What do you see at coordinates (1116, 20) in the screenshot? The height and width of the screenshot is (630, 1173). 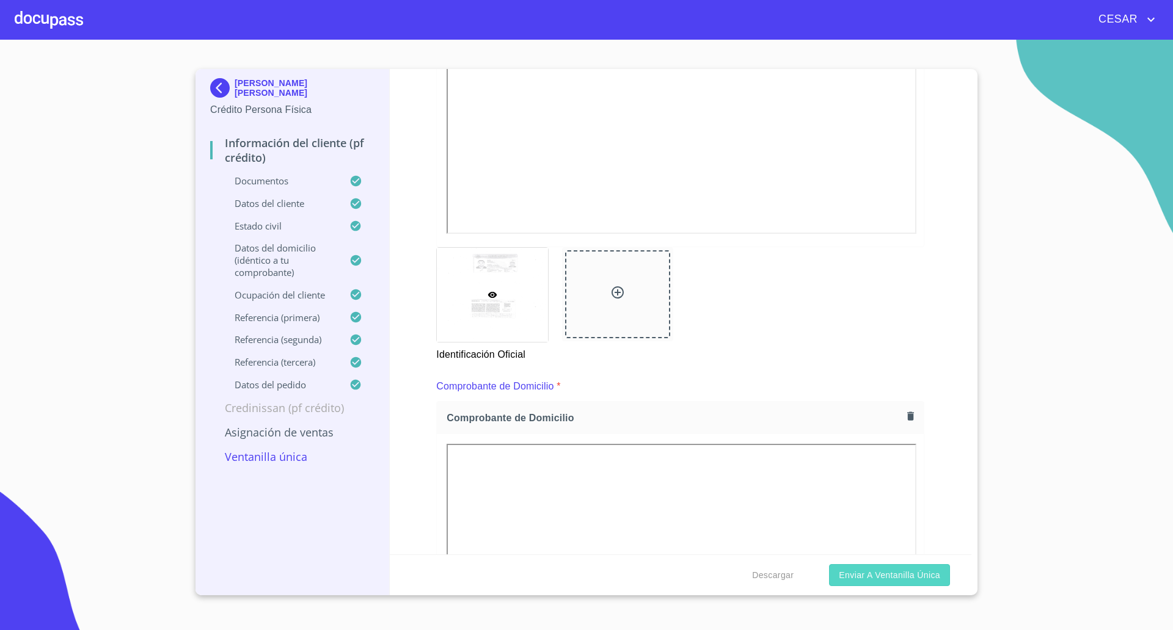 I see `span: CESAR` at bounding box center [1116, 20].